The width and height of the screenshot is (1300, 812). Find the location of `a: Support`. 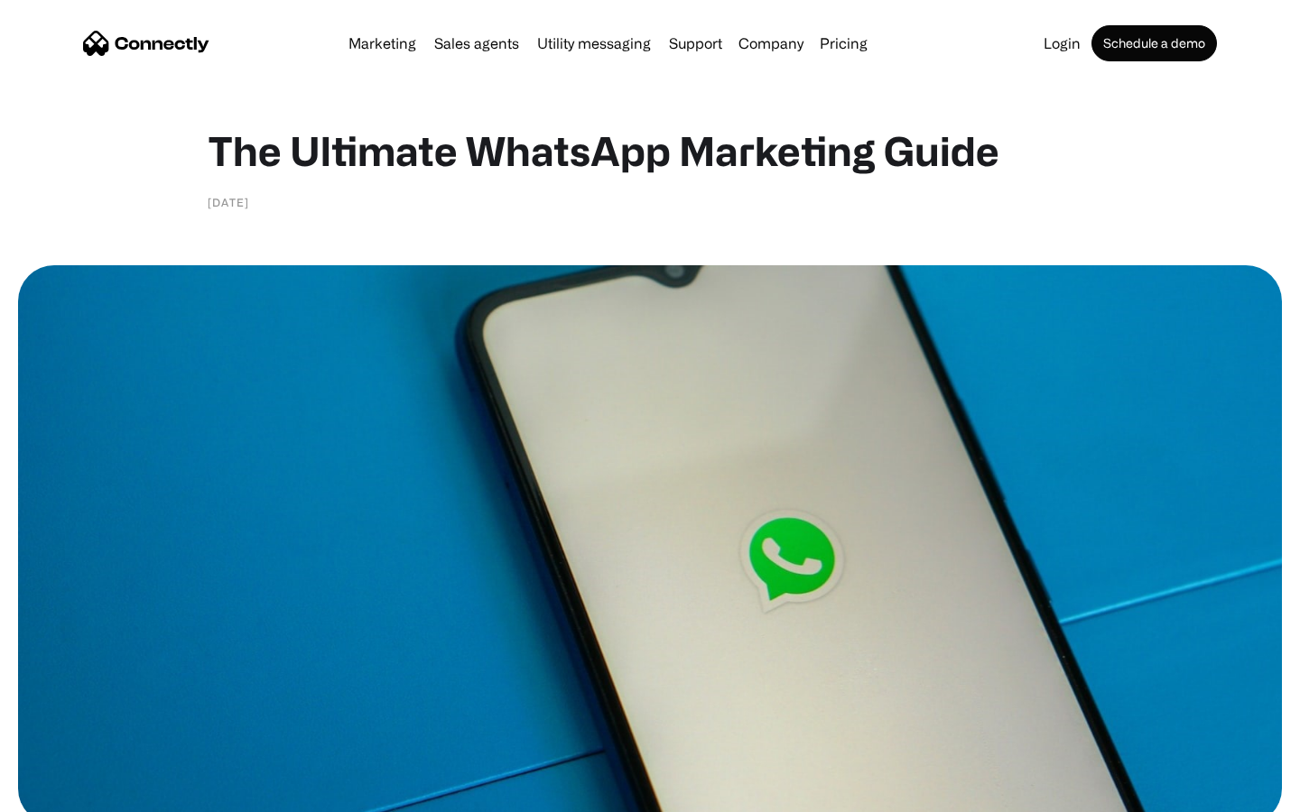

a: Support is located at coordinates (695, 43).